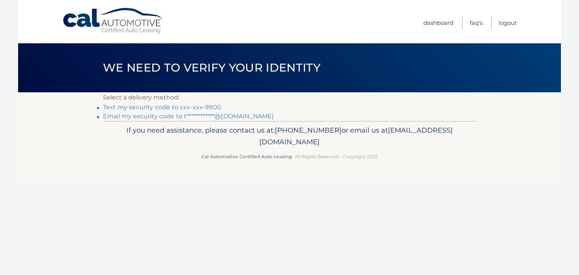 The height and width of the screenshot is (275, 579). Describe the element at coordinates (289, 156) in the screenshot. I see `p: - All Rights Reserved - Copyright 2025` at that location.